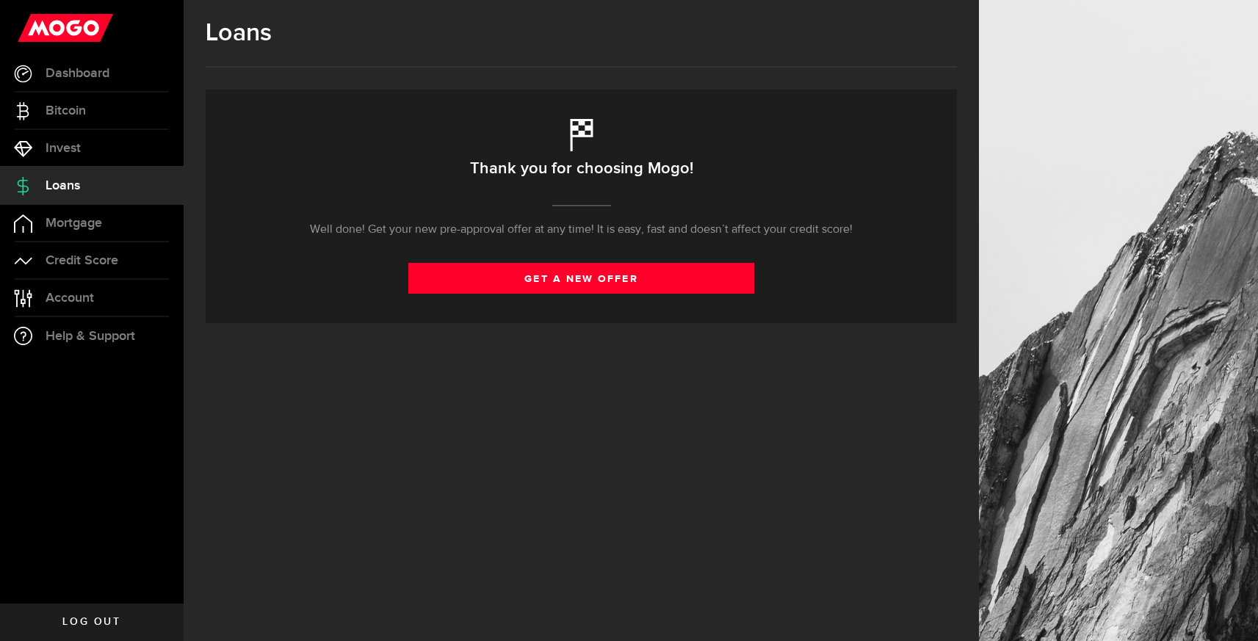 The image size is (1258, 641). I want to click on span: Invest, so click(63, 148).